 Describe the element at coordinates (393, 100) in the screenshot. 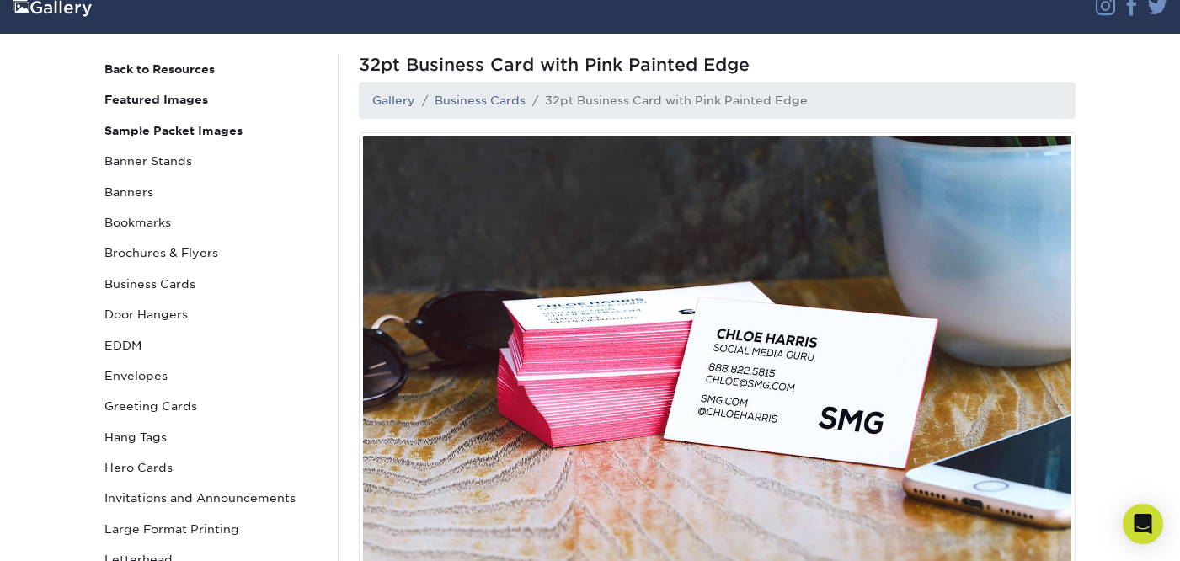

I see `a: Gallery` at that location.